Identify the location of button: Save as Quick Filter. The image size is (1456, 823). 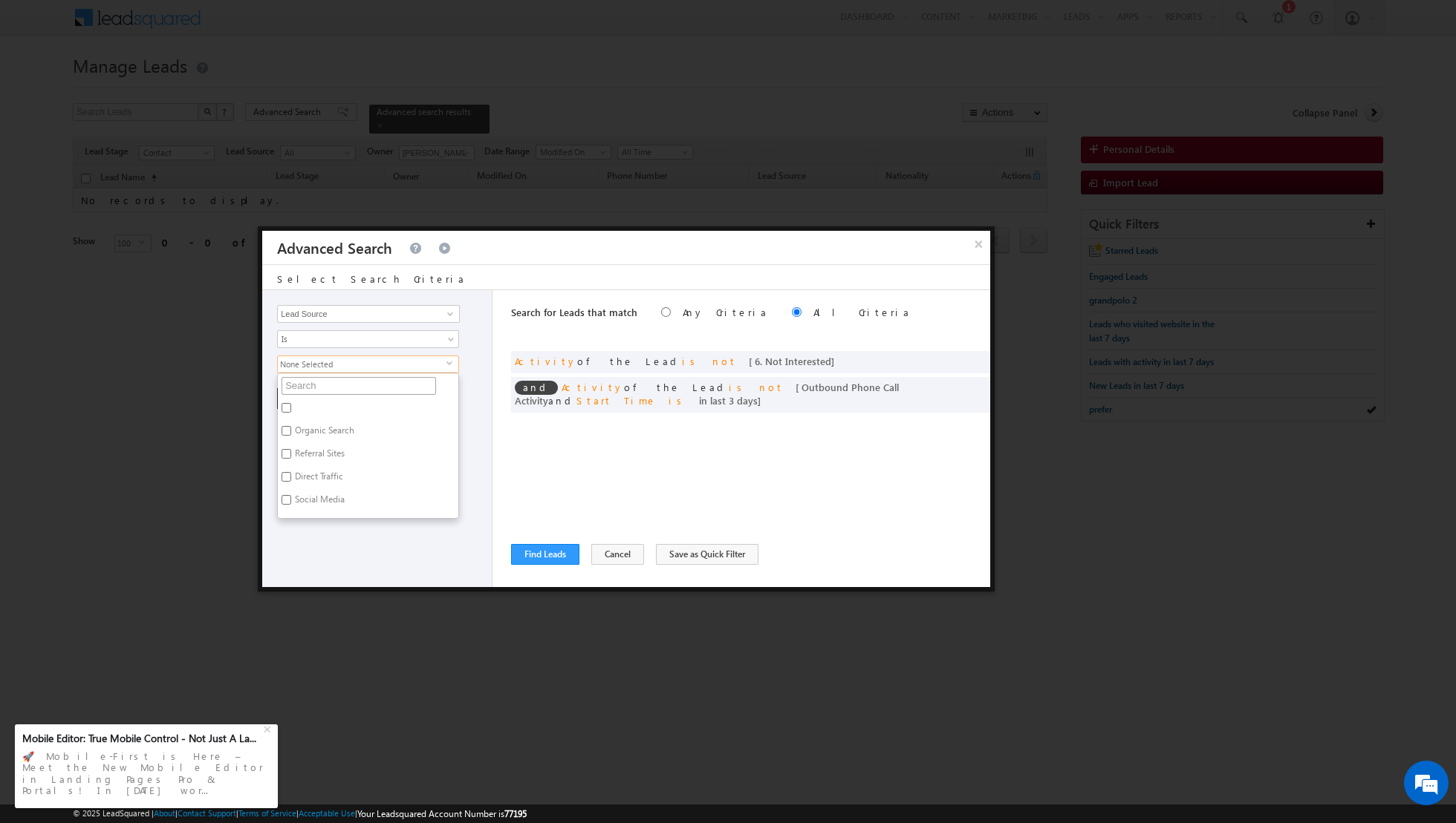
(708, 555).